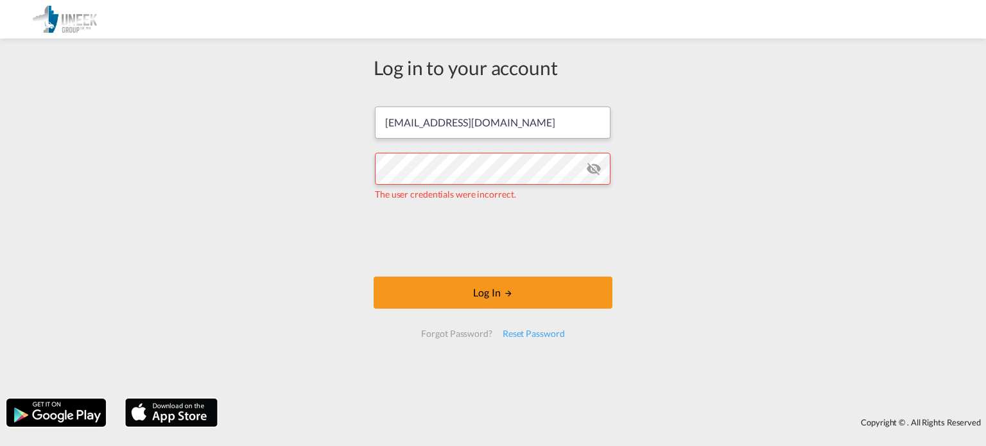 The width and height of the screenshot is (986, 446). What do you see at coordinates (534, 334) in the screenshot?
I see `div: Reset Password` at bounding box center [534, 334].